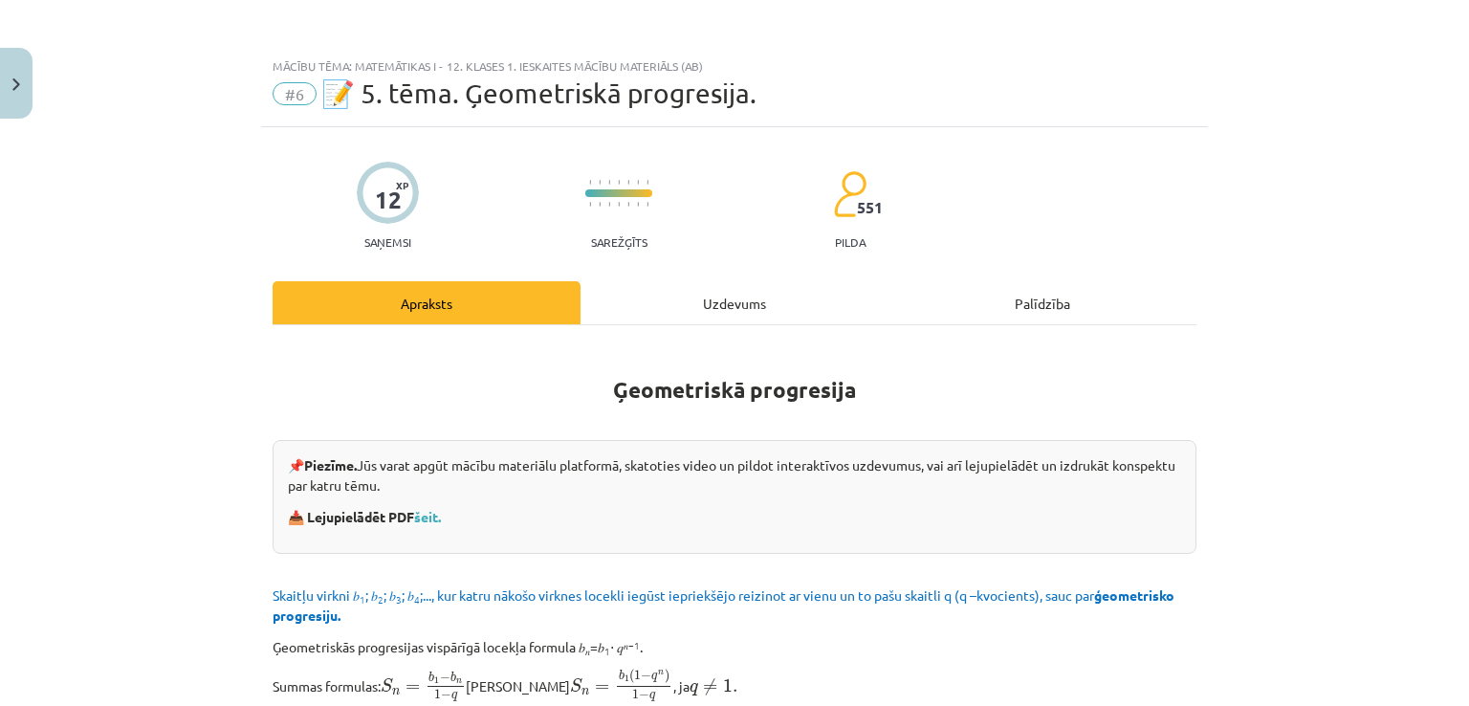 This screenshot has width=1469, height=706. What do you see at coordinates (381, 599) in the screenshot?
I see `sub: 2` at bounding box center [381, 599].